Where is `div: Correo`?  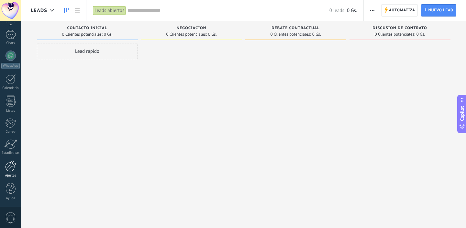 div: Correo is located at coordinates (11, 132).